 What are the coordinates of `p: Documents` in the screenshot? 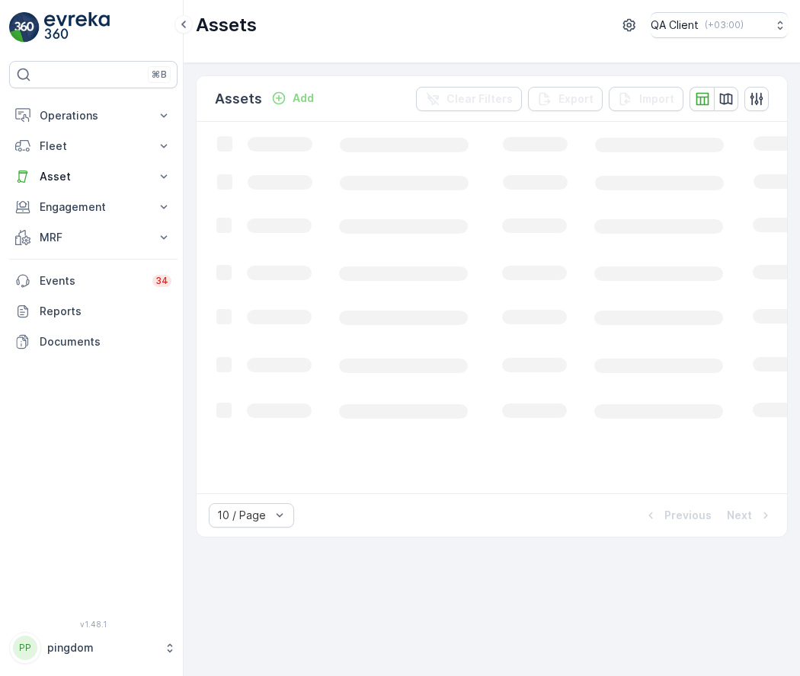 It's located at (105, 342).